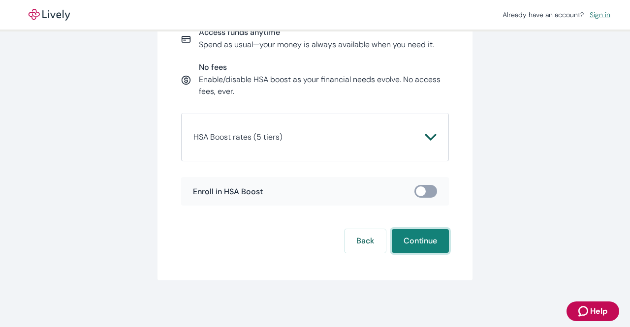 The width and height of the screenshot is (630, 327). What do you see at coordinates (316, 45) in the screenshot?
I see `p: Spend as usual—your money is always available when you need it.` at bounding box center [316, 45].